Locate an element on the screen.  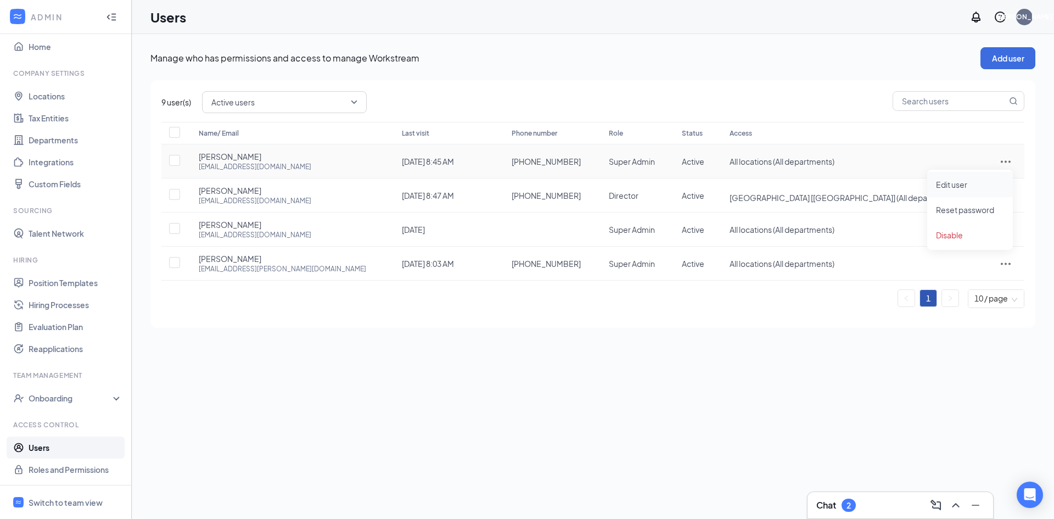
th: Status is located at coordinates (695, 133).